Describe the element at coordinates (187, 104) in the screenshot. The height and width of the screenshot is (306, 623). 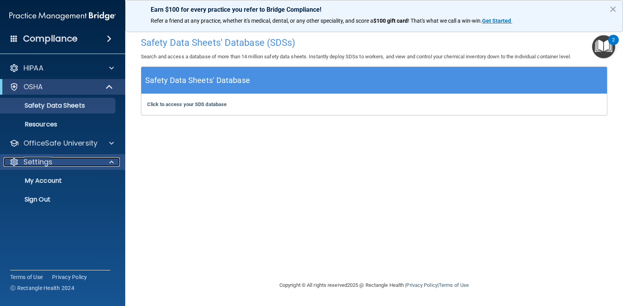
I see `a: Click to access your SDS database` at that location.